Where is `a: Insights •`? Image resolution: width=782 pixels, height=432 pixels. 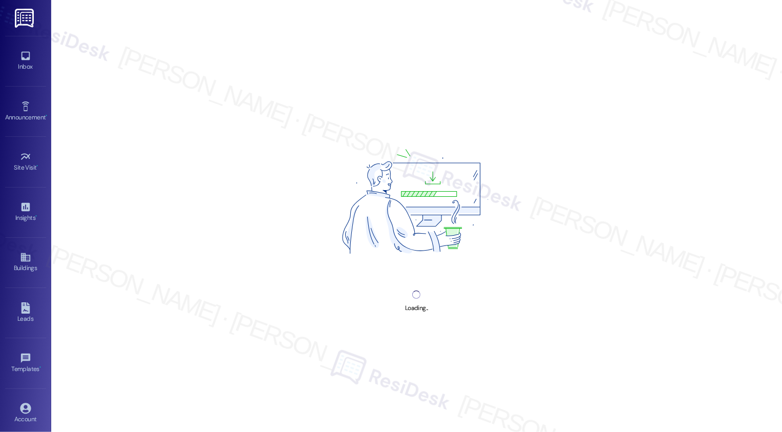 a: Insights • is located at coordinates (26, 212).